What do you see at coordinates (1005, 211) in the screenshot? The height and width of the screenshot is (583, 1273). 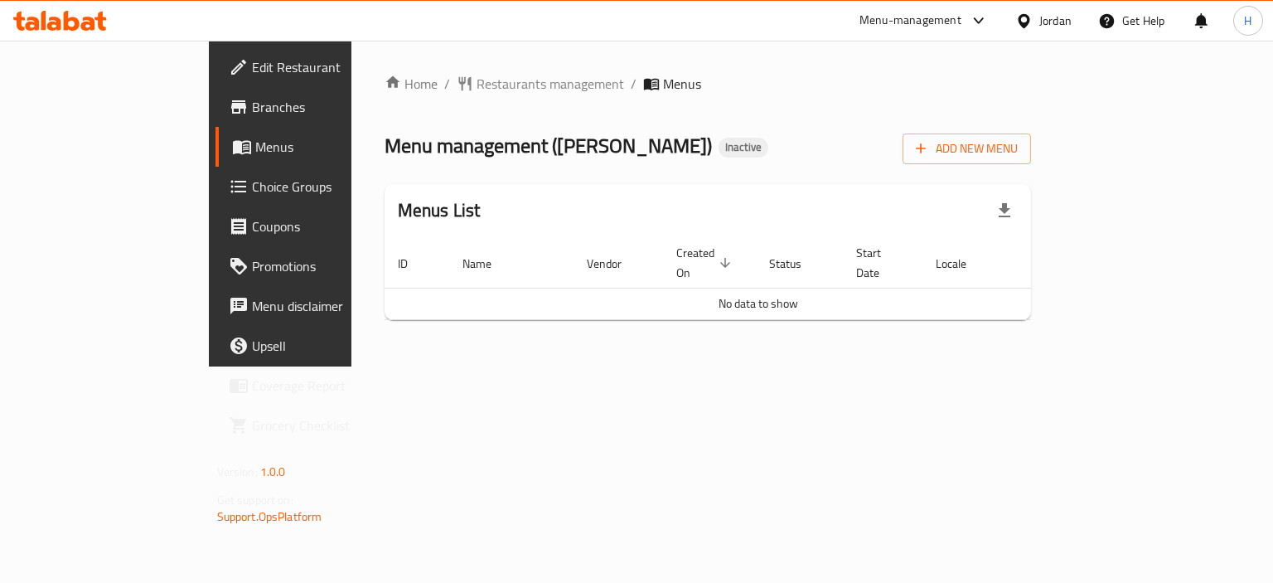 I see `div: Export file` at bounding box center [1005, 211].